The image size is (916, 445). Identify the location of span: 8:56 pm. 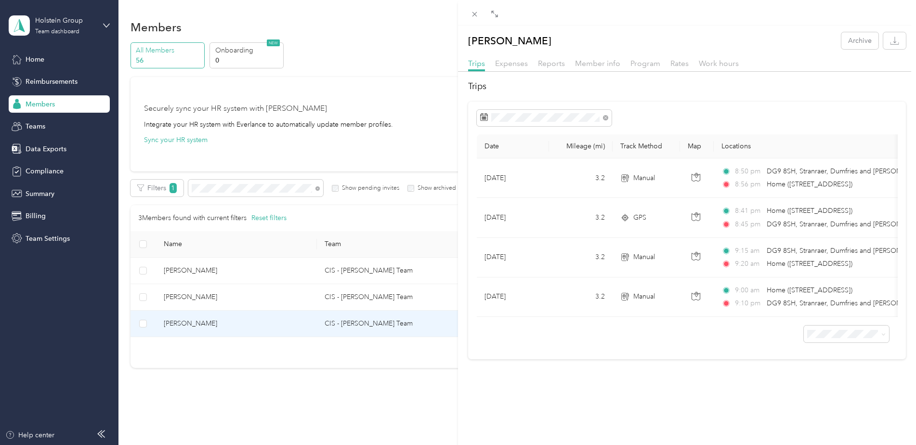
(749, 185).